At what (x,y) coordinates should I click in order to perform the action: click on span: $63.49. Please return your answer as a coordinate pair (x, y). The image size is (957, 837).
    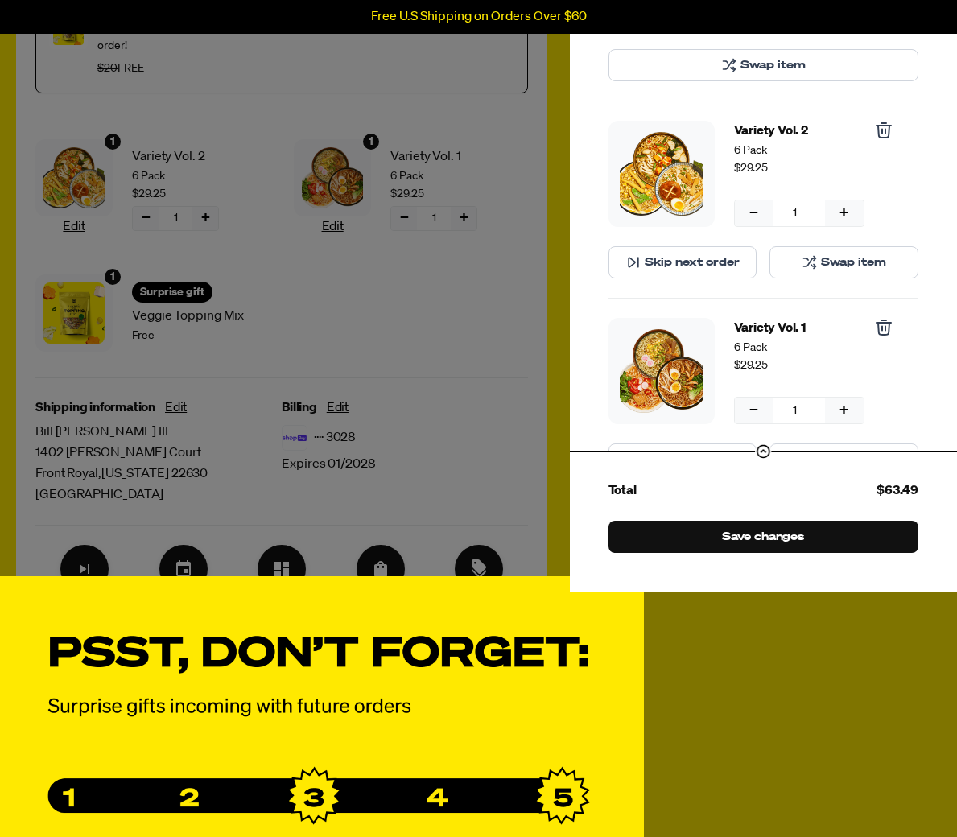
    Looking at the image, I should click on (898, 491).